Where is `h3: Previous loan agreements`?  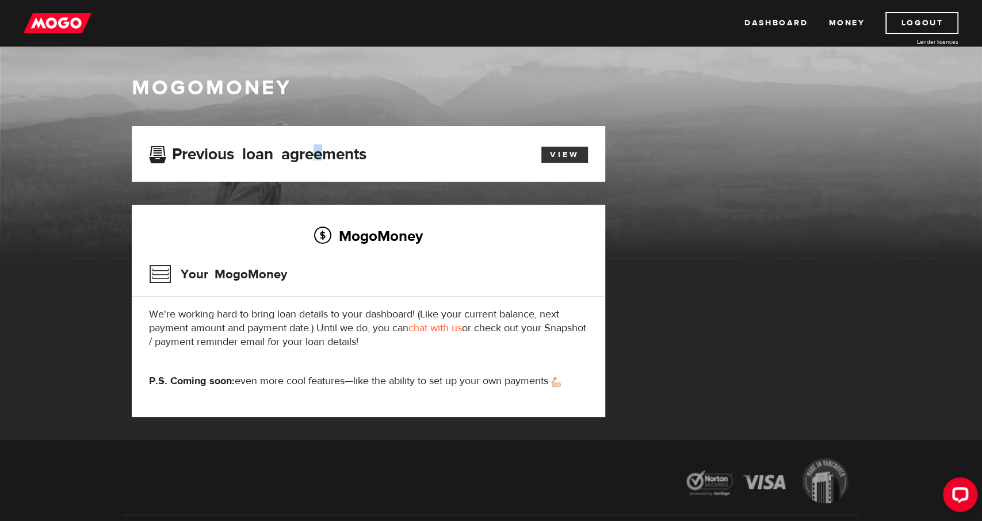
h3: Previous loan agreements is located at coordinates (258, 152).